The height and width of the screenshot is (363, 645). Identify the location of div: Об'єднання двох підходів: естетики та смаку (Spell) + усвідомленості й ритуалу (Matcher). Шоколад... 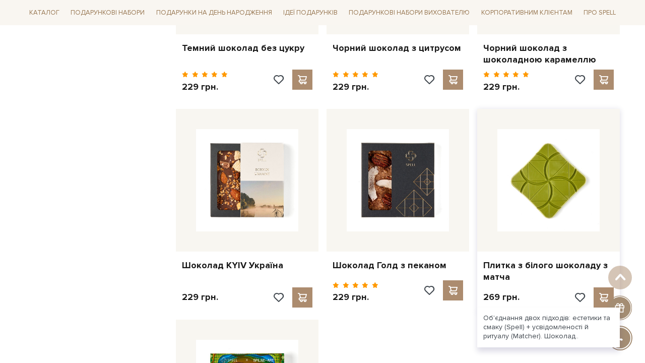
(548, 327).